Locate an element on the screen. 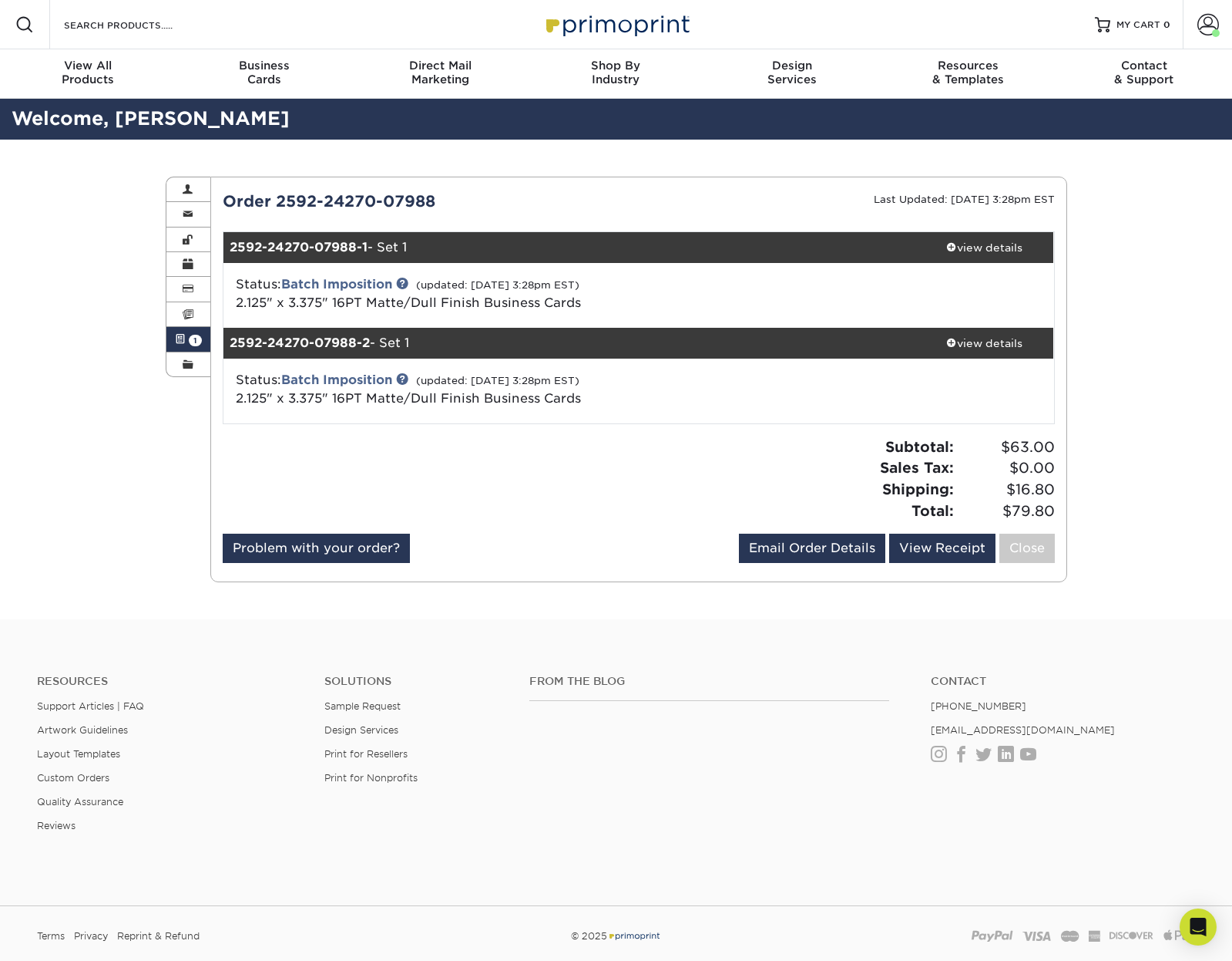 This screenshot has width=1232, height=961. strong: Shipping: is located at coordinates (918, 489).